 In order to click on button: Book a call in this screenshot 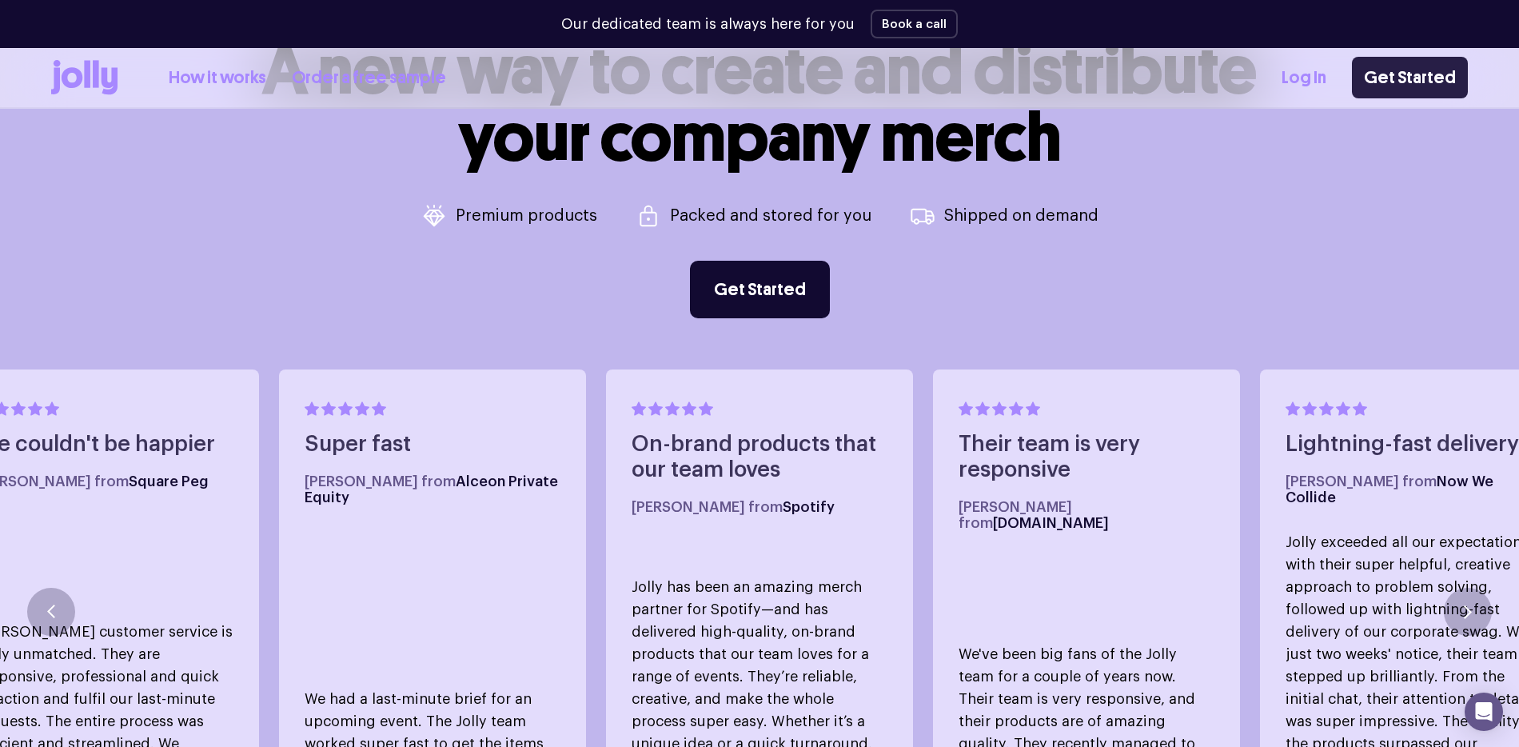, I will do `click(914, 24)`.